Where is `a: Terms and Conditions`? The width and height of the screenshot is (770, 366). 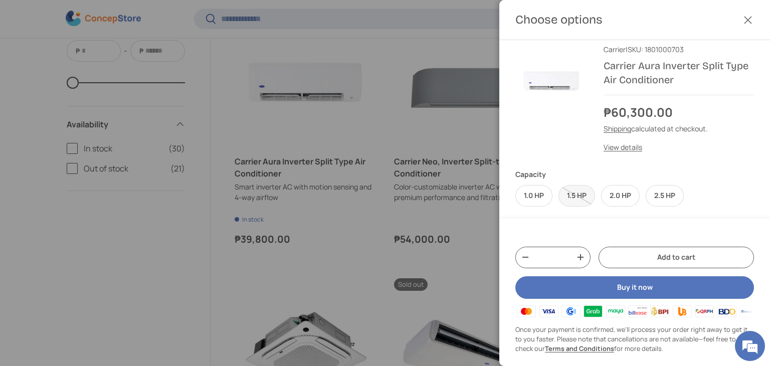 a: Terms and Conditions is located at coordinates (579, 348).